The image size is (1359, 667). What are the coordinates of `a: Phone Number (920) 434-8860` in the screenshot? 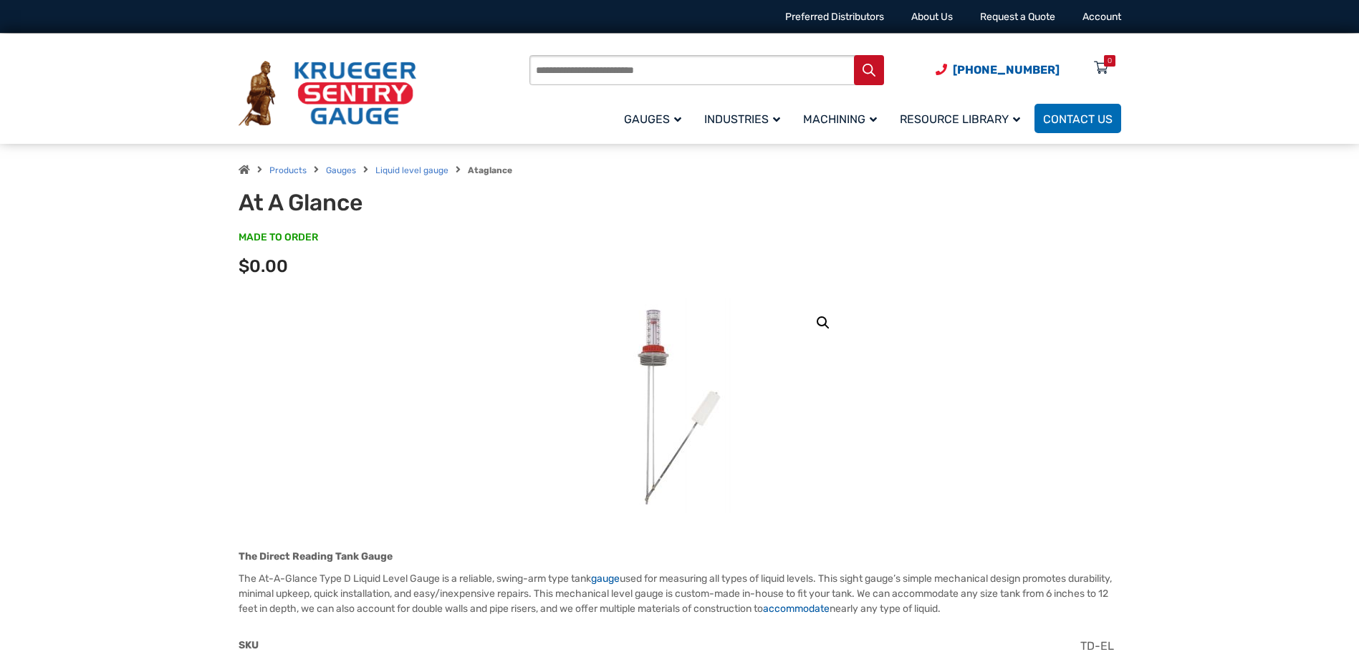 It's located at (997, 69).